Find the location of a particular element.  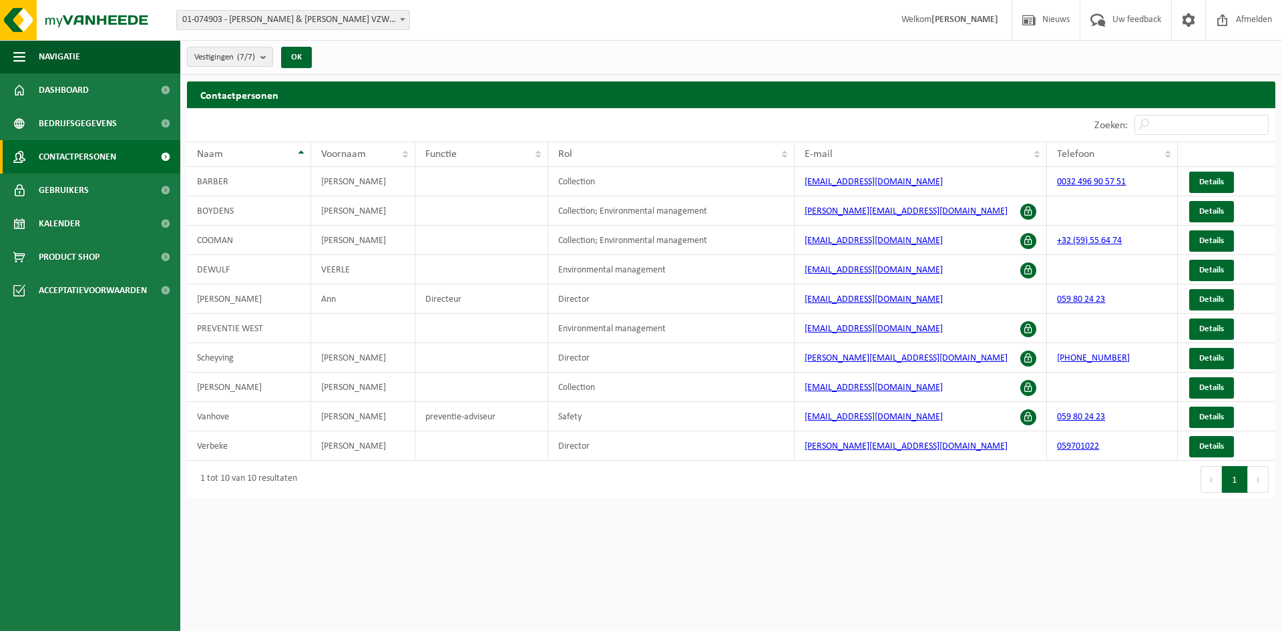

button: Vestigingen(7/7) is located at coordinates (230, 57).